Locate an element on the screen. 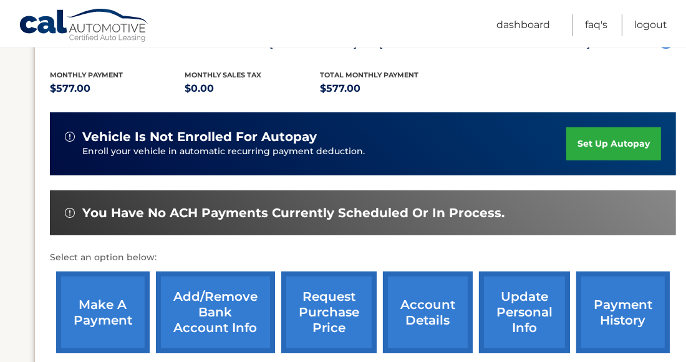 This screenshot has width=686, height=362. p: Enroll your vehicle in automatic recurring payment deduction. is located at coordinates (324, 152).